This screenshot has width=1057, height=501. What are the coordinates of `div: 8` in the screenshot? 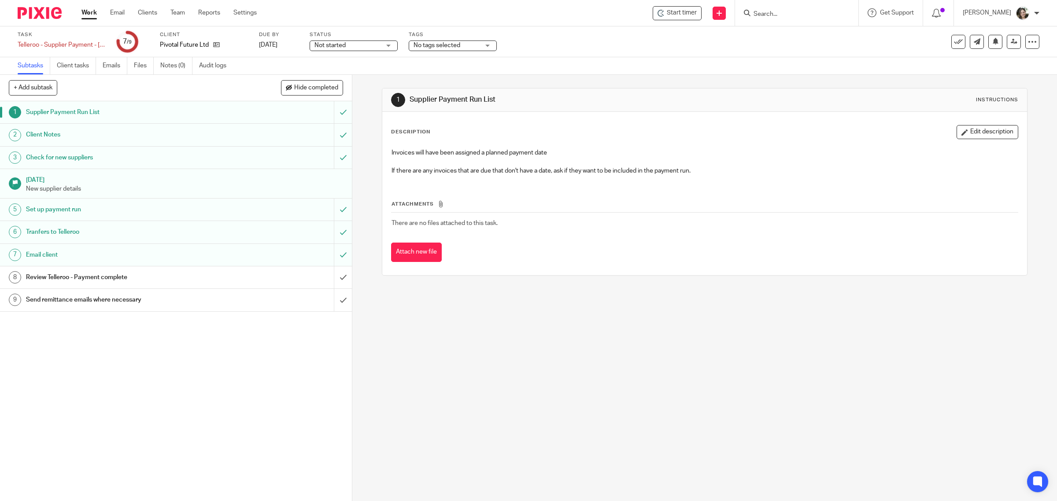 It's located at (15, 277).